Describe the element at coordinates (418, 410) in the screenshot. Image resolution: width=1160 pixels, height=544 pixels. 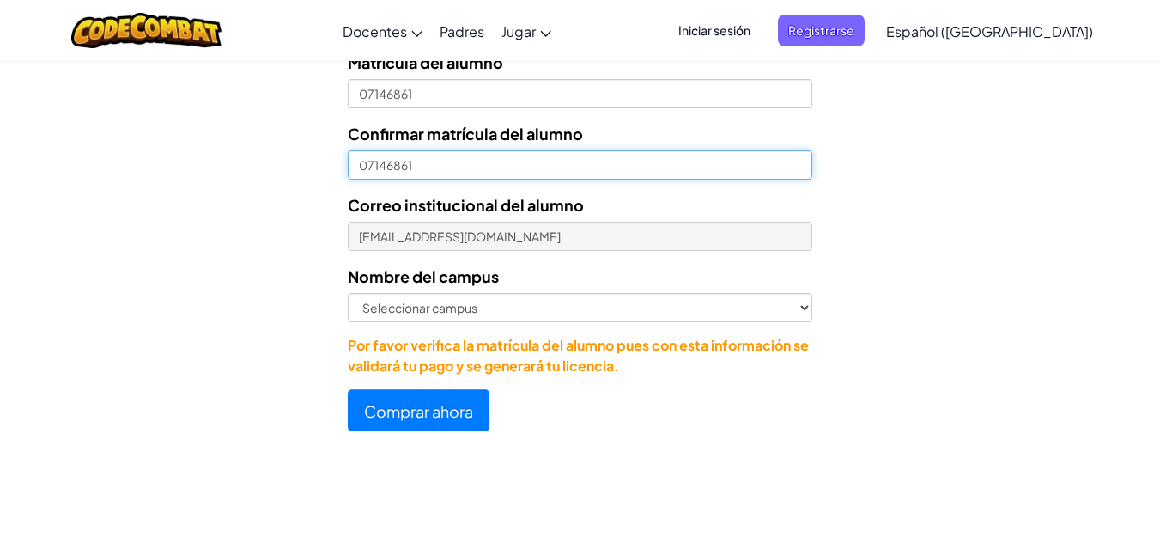
I see `button: Comprar ahora` at that location.